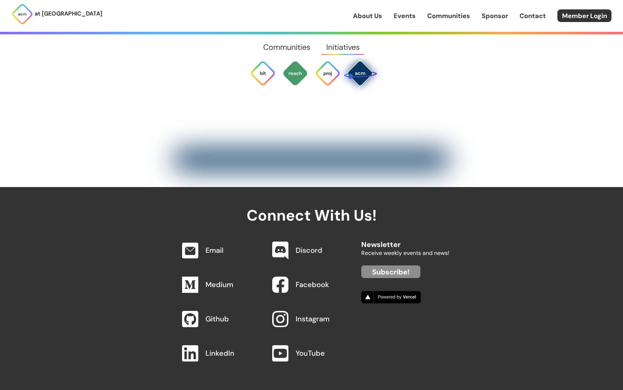  I want to click on a: Github, so click(217, 319).